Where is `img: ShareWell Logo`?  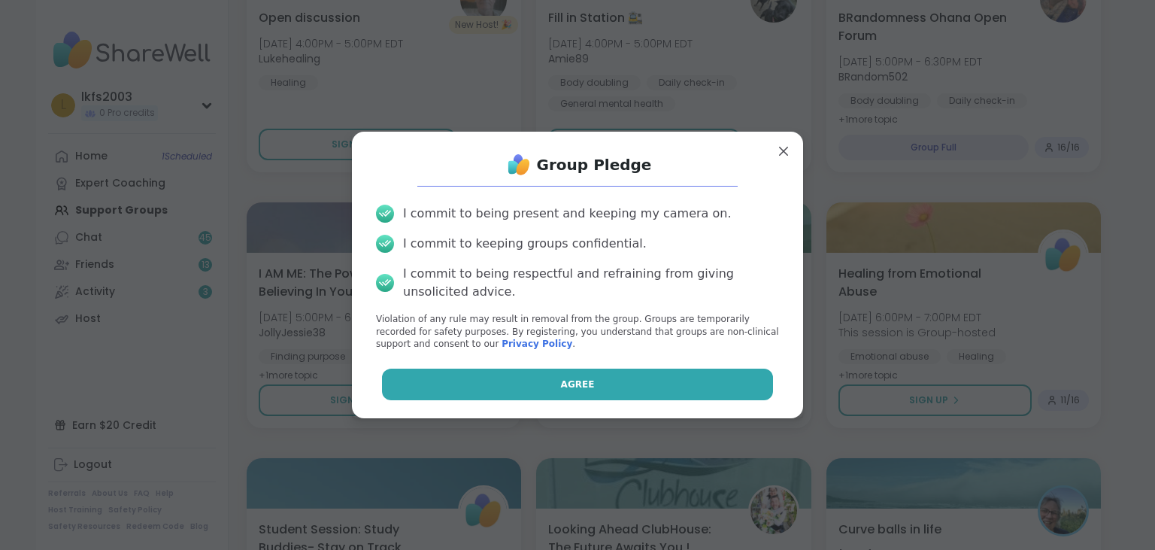
img: ShareWell Logo is located at coordinates (519, 165).